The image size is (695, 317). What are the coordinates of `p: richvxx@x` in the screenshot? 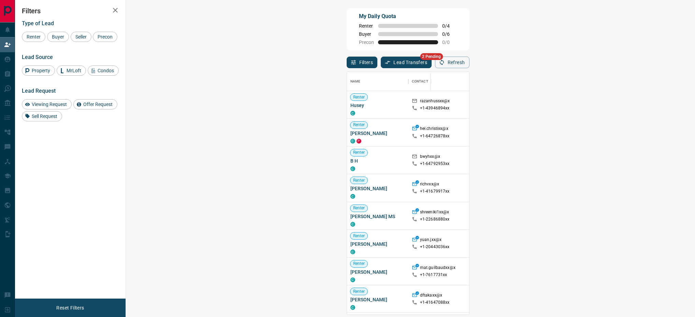 It's located at (430, 185).